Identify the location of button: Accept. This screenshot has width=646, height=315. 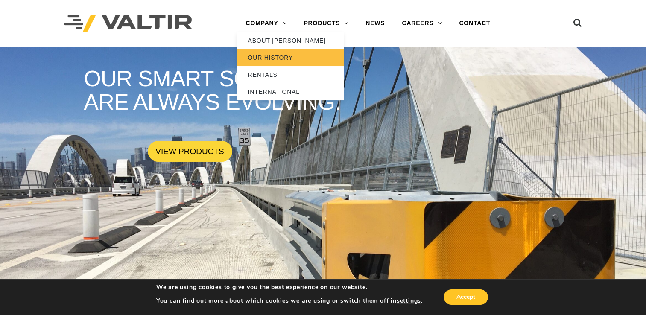
(465, 297).